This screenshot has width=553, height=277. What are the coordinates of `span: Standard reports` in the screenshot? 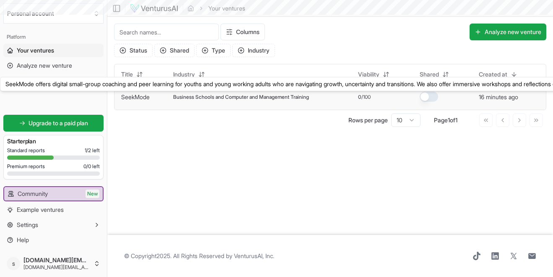 It's located at (26, 150).